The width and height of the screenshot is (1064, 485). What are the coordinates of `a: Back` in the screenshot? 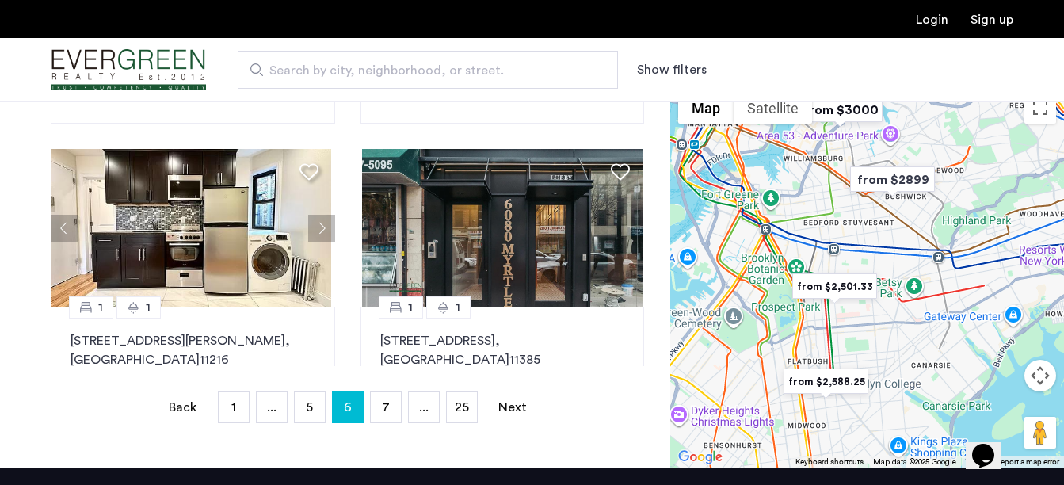 It's located at (183, 407).